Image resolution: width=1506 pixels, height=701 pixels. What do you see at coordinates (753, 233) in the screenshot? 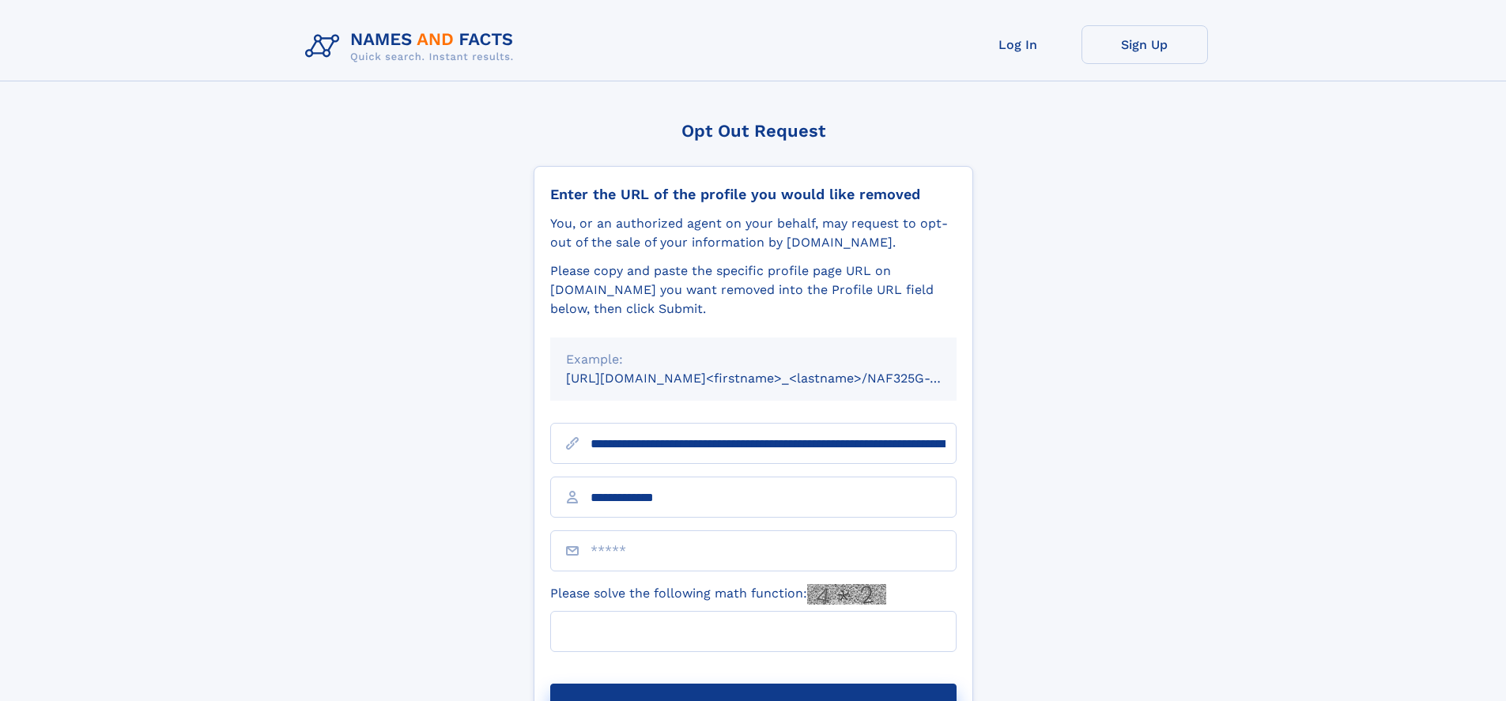
I see `div: You, or an authorized agent on your behalf, may request to opt-out of the sale of your informatio...` at bounding box center [753, 233].